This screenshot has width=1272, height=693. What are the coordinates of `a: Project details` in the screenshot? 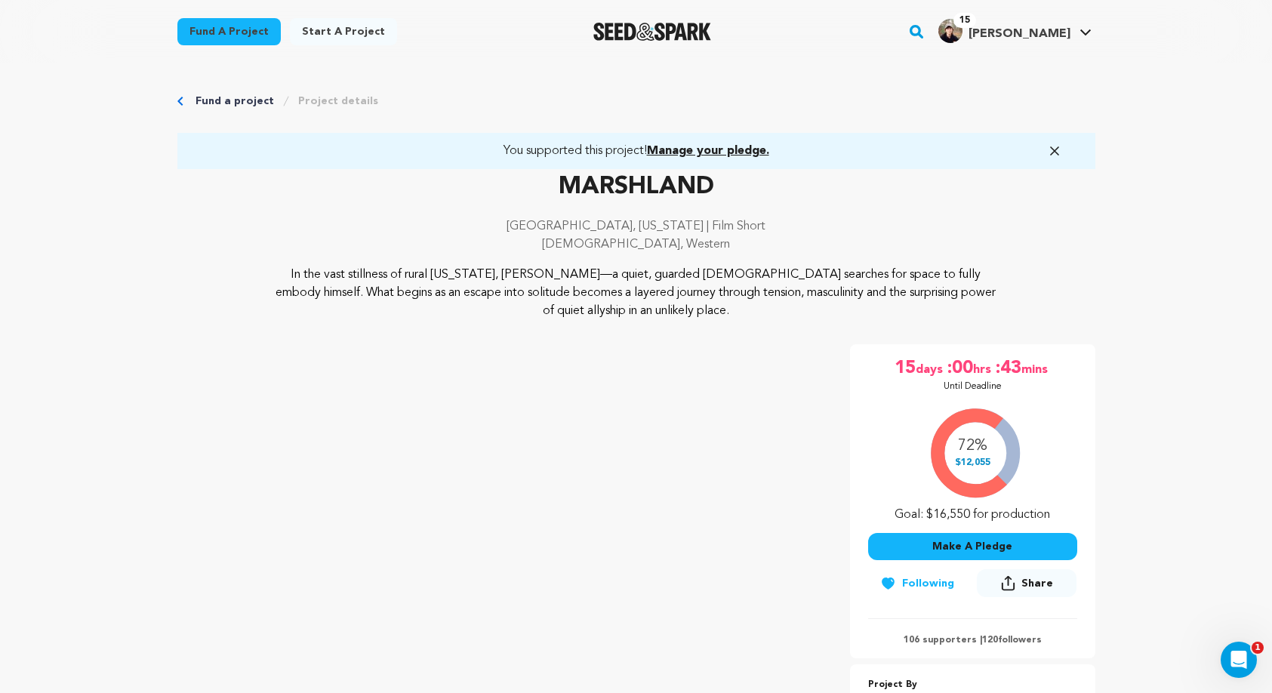 It's located at (338, 101).